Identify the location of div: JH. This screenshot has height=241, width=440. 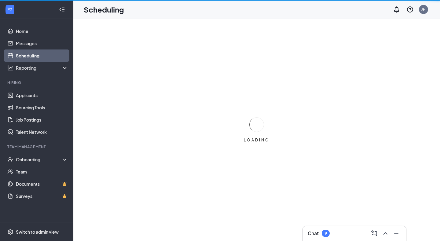
(423, 9).